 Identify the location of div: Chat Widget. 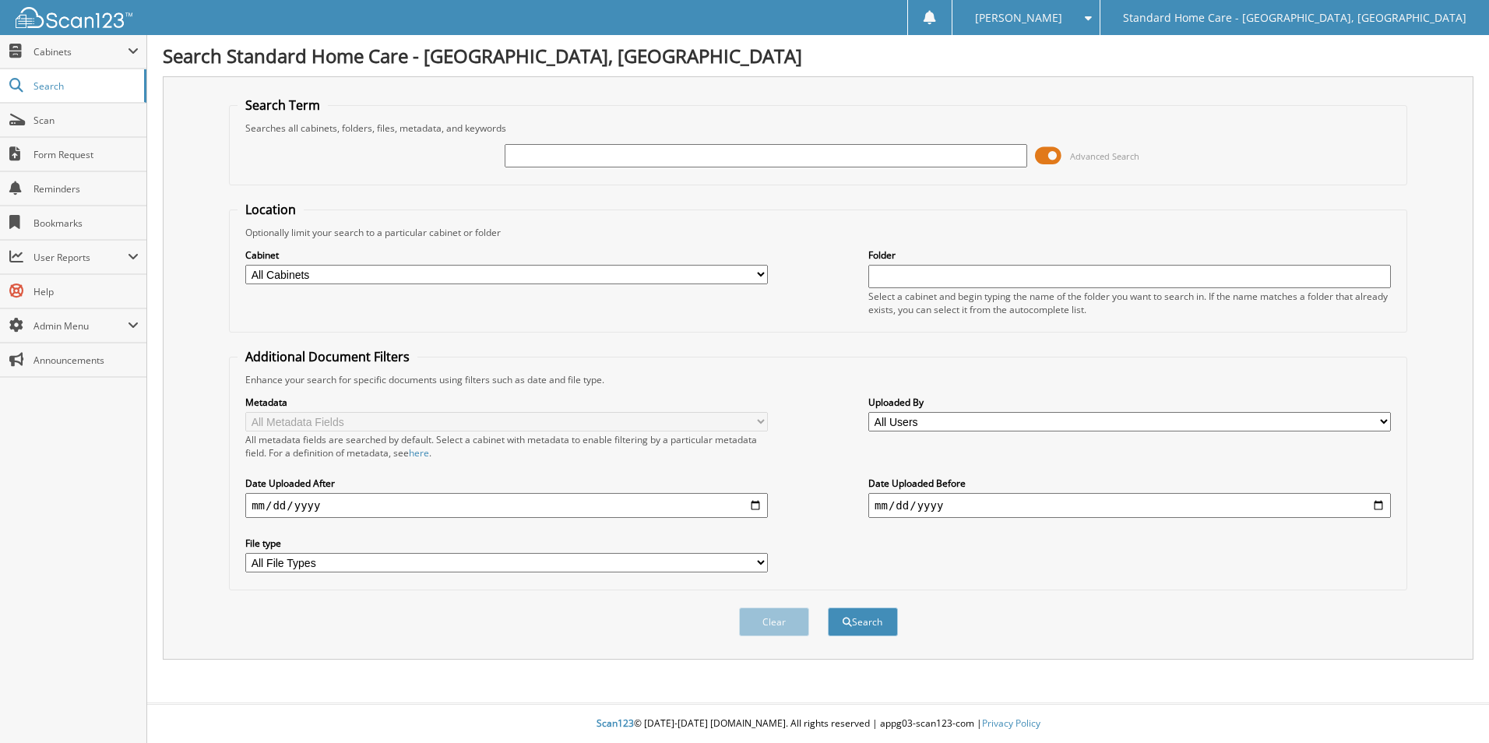
(1450, 706).